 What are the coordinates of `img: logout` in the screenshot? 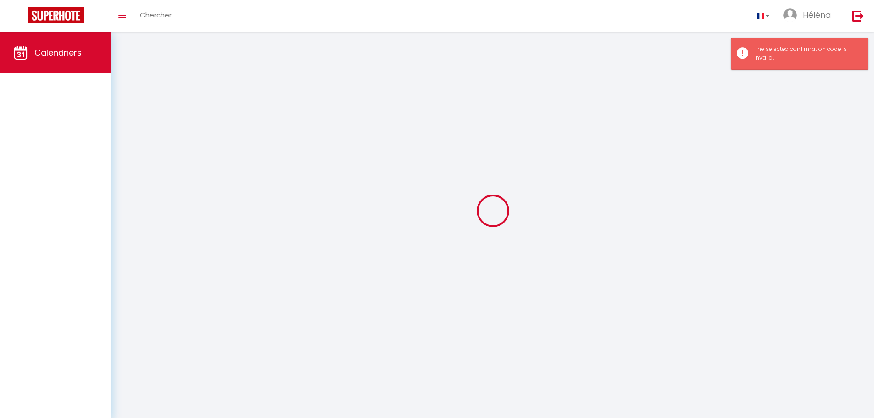 It's located at (858, 16).